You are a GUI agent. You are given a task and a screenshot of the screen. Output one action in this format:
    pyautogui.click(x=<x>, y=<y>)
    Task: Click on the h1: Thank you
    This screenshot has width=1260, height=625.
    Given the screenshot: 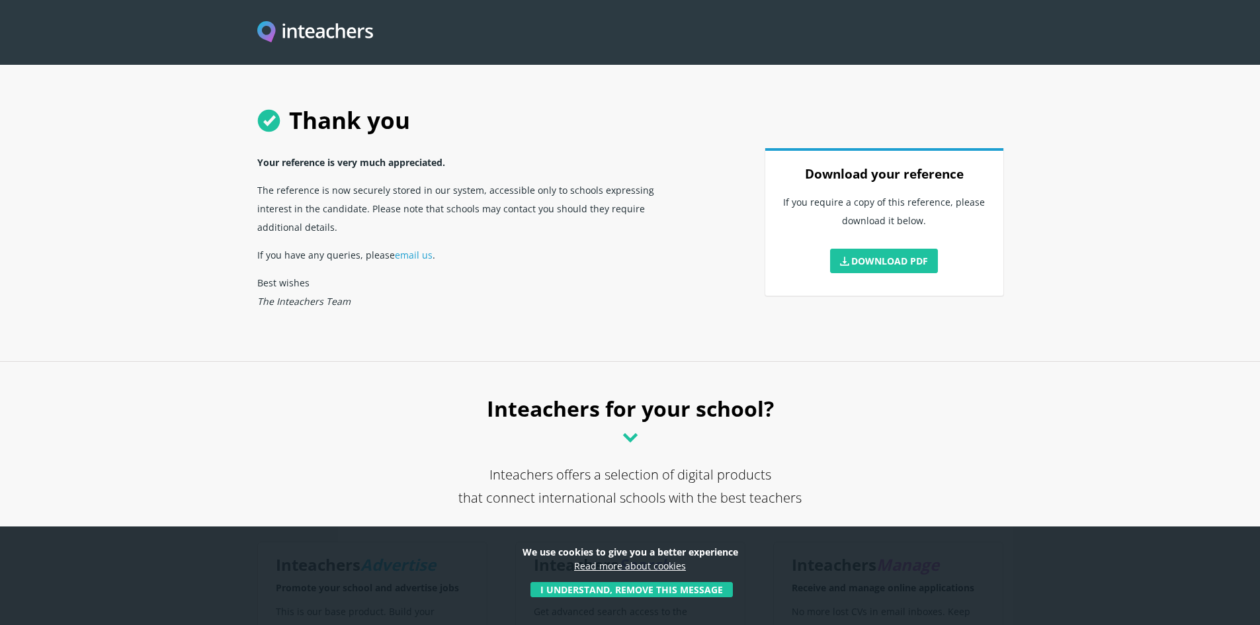 What is the action you would take?
    pyautogui.click(x=630, y=120)
    